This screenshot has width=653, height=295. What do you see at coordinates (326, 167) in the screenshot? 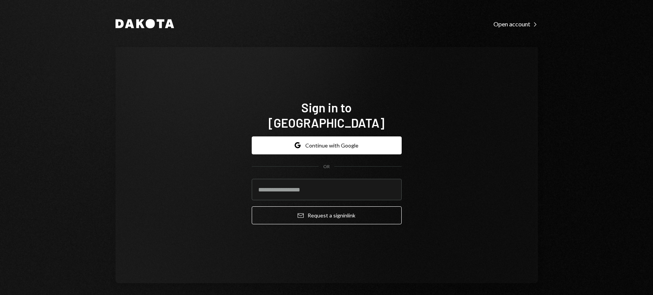
I see `div: OR` at bounding box center [326, 167].